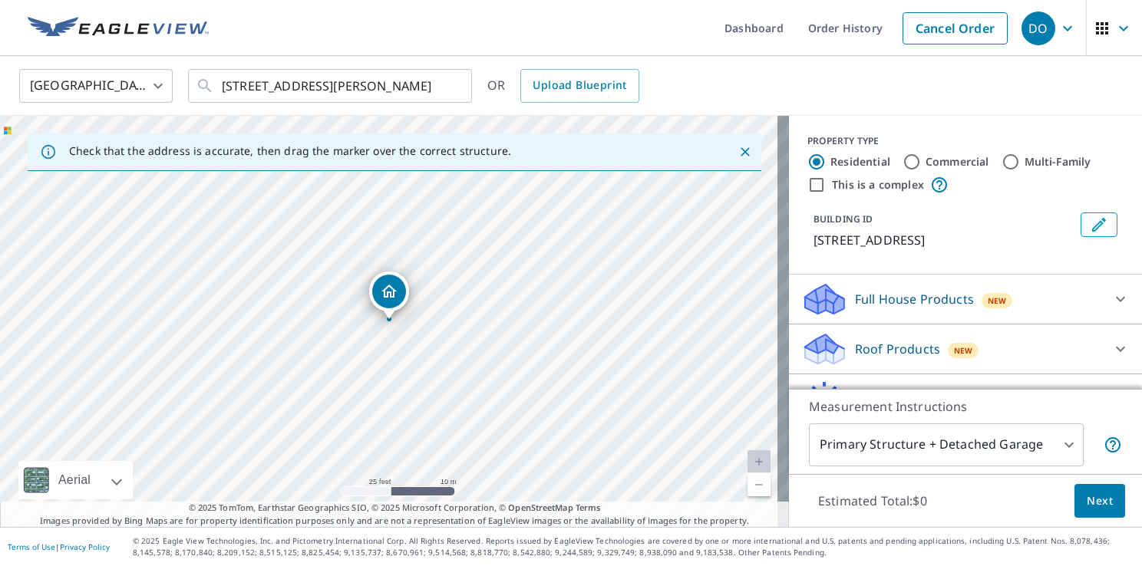 The width and height of the screenshot is (1142, 566). What do you see at coordinates (957, 162) in the screenshot?
I see `label: Commercial` at bounding box center [957, 162].